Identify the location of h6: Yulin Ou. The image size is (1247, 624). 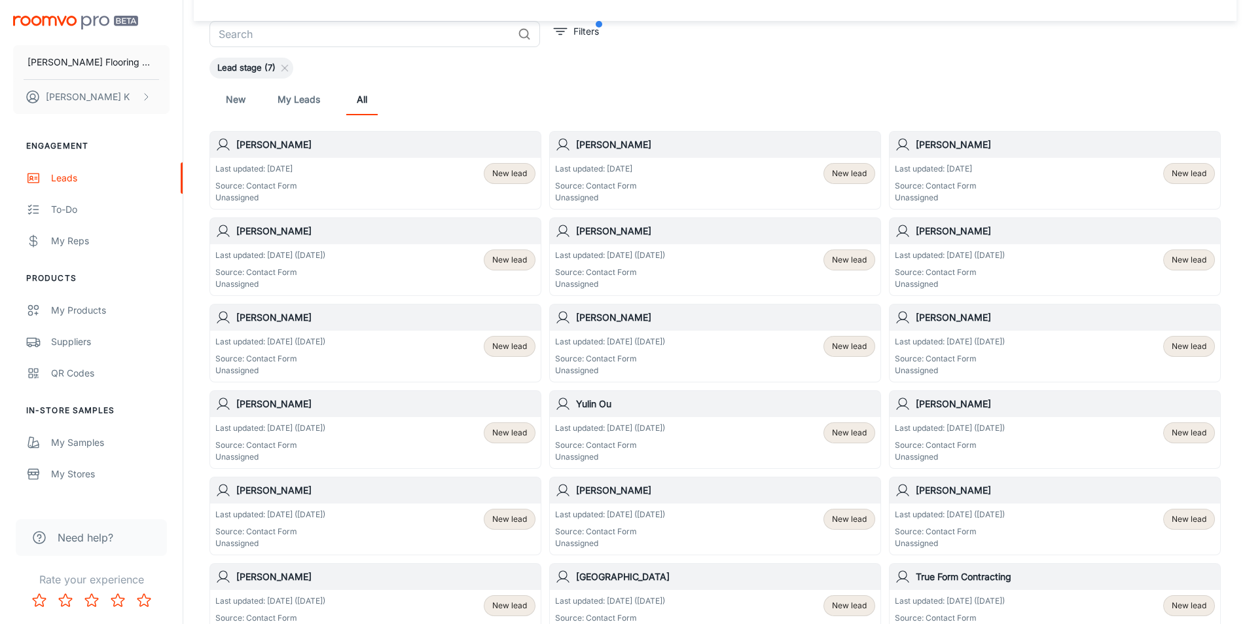
(725, 404).